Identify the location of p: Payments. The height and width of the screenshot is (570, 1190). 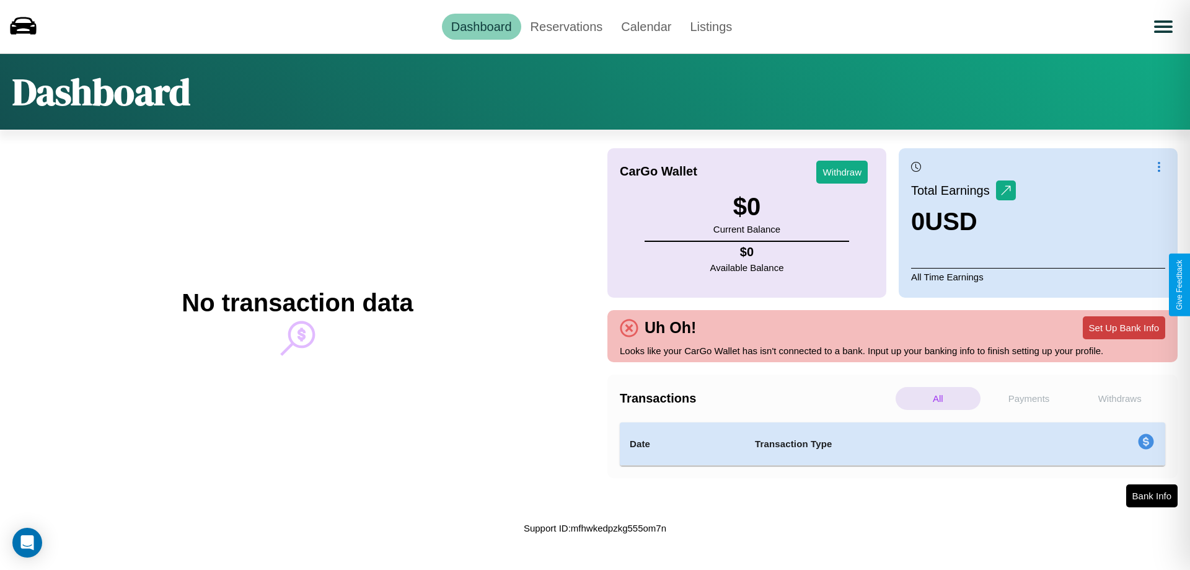
(1029, 398).